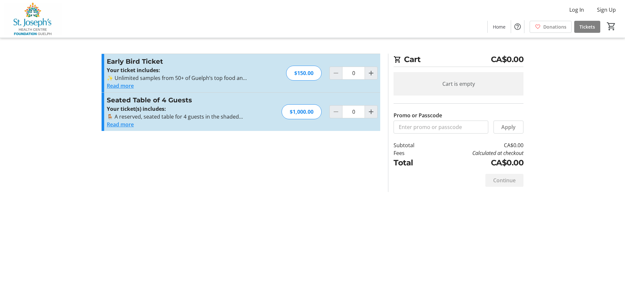 This screenshot has height=296, width=625. Describe the element at coordinates (508, 127) in the screenshot. I see `button: Apply` at that location.